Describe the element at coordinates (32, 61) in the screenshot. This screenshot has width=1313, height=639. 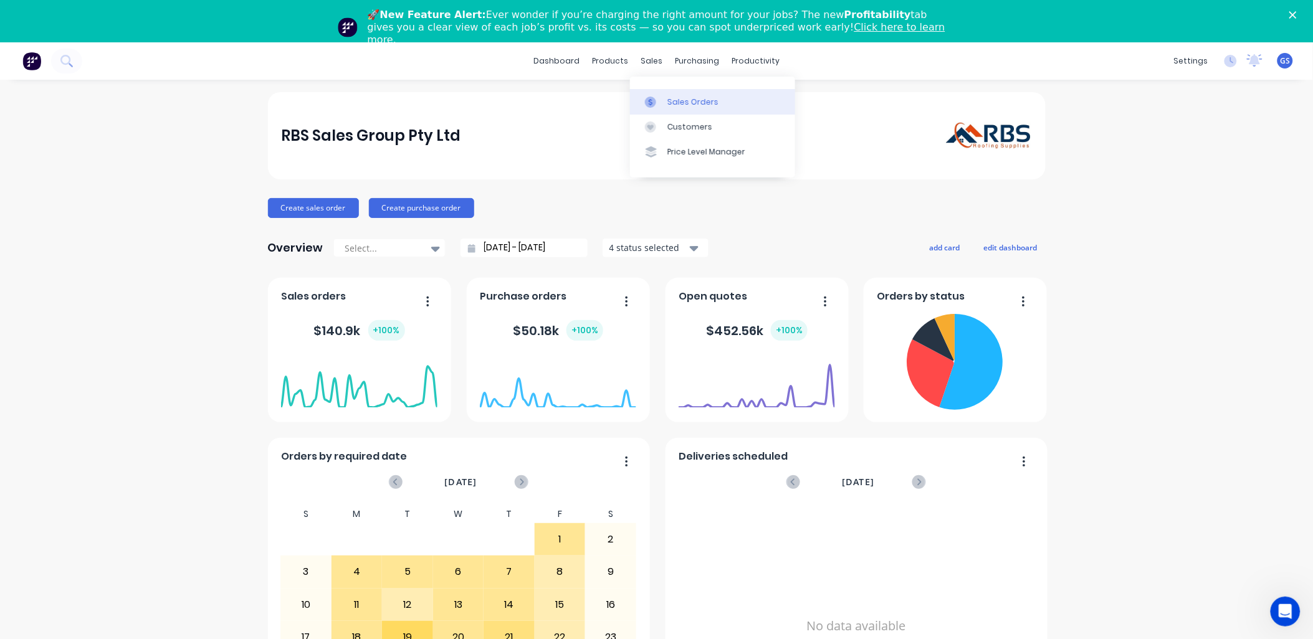
I see `img: Factory` at that location.